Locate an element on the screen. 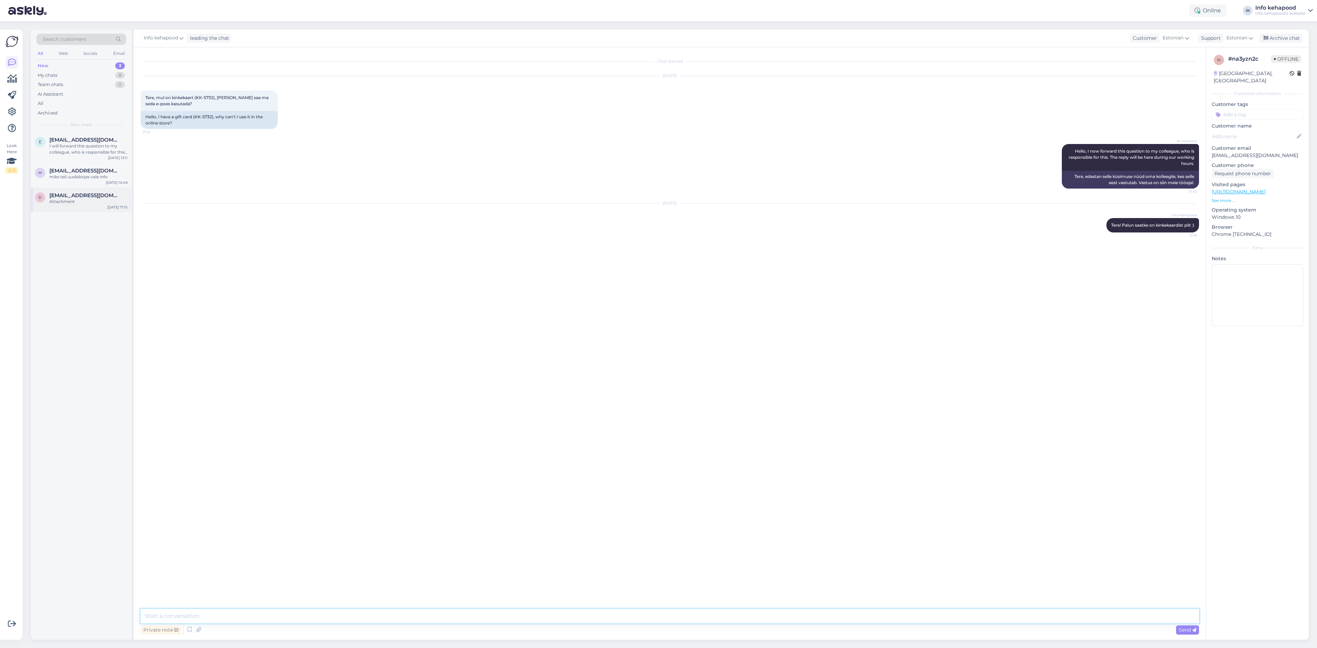 The height and width of the screenshot is (648, 1317). span: e is located at coordinates (40, 142).